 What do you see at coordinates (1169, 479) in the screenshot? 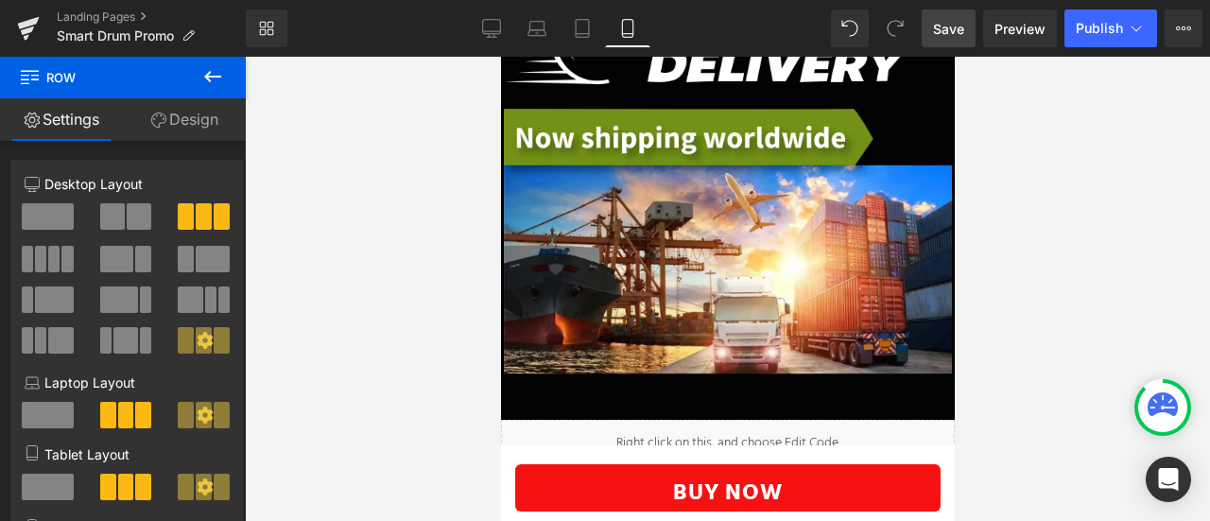
I see `div: Open Intercom Messenger` at bounding box center [1169, 479].